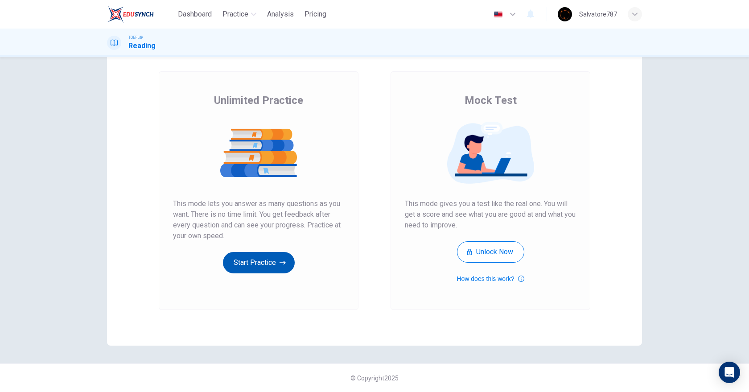 This screenshot has height=392, width=749. Describe the element at coordinates (259, 263) in the screenshot. I see `button: Start Practice` at that location.